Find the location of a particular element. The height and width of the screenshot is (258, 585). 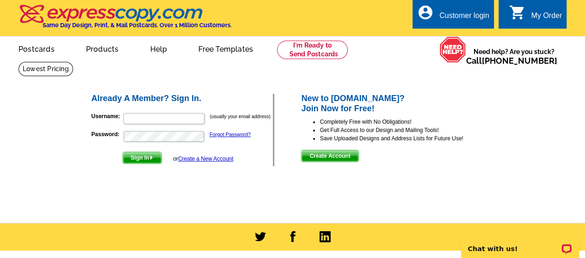

span: Sign In is located at coordinates (142, 158).